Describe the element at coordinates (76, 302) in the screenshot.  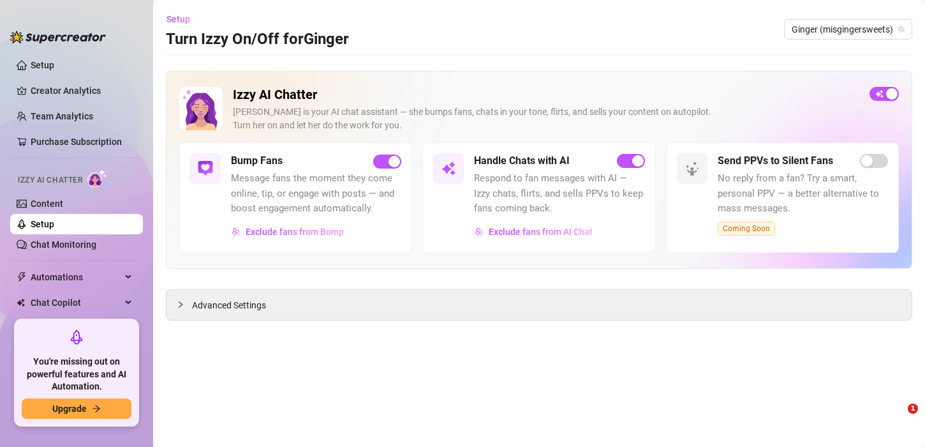
I see `span: Chat Copilot` at that location.